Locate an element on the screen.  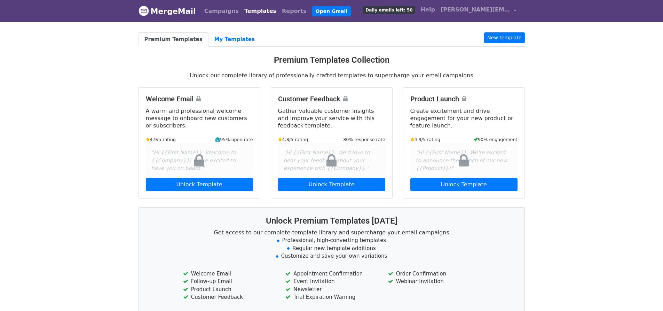
small: 95% open rate is located at coordinates (234, 139).